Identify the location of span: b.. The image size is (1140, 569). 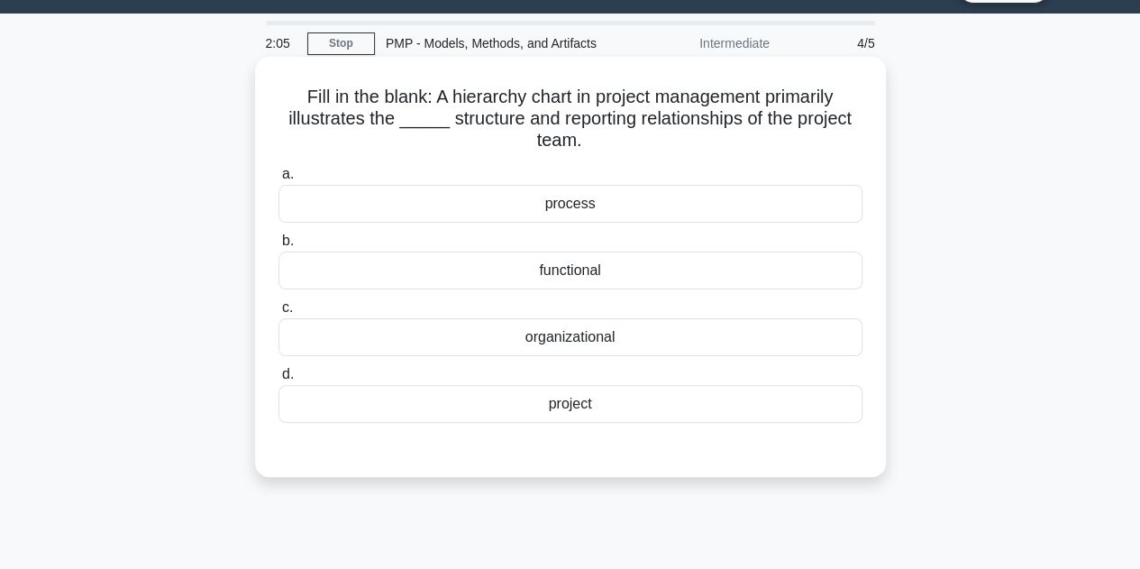
(287, 240).